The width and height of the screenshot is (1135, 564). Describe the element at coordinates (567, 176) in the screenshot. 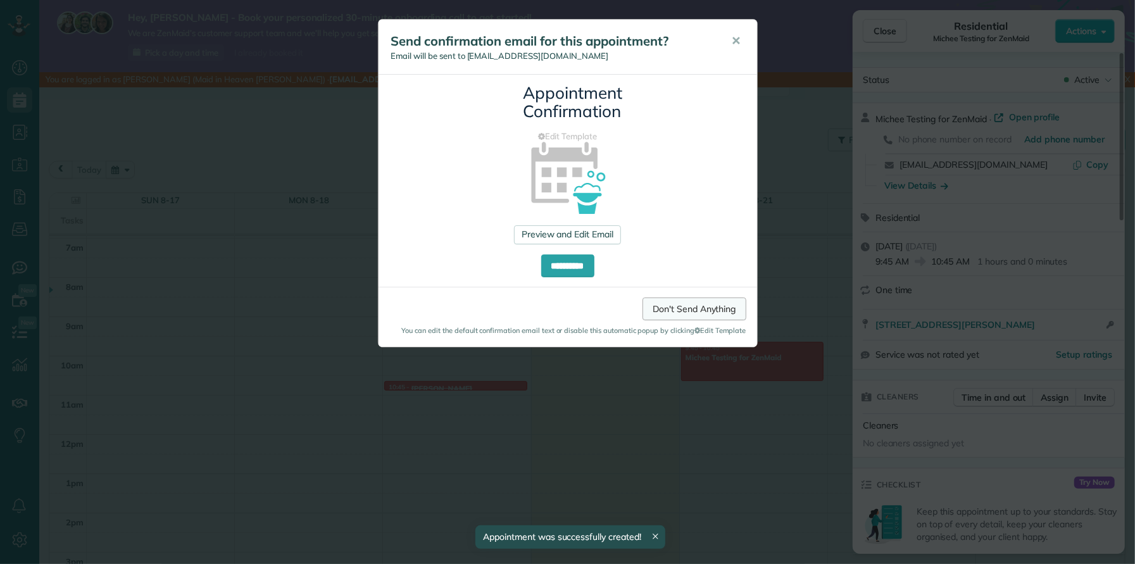

I see `img: appointment_confirmation_icon-141e34405f88b12ade42628e8c248340957700ab75a12ae832a8710e9b578dc5.png` at that location.